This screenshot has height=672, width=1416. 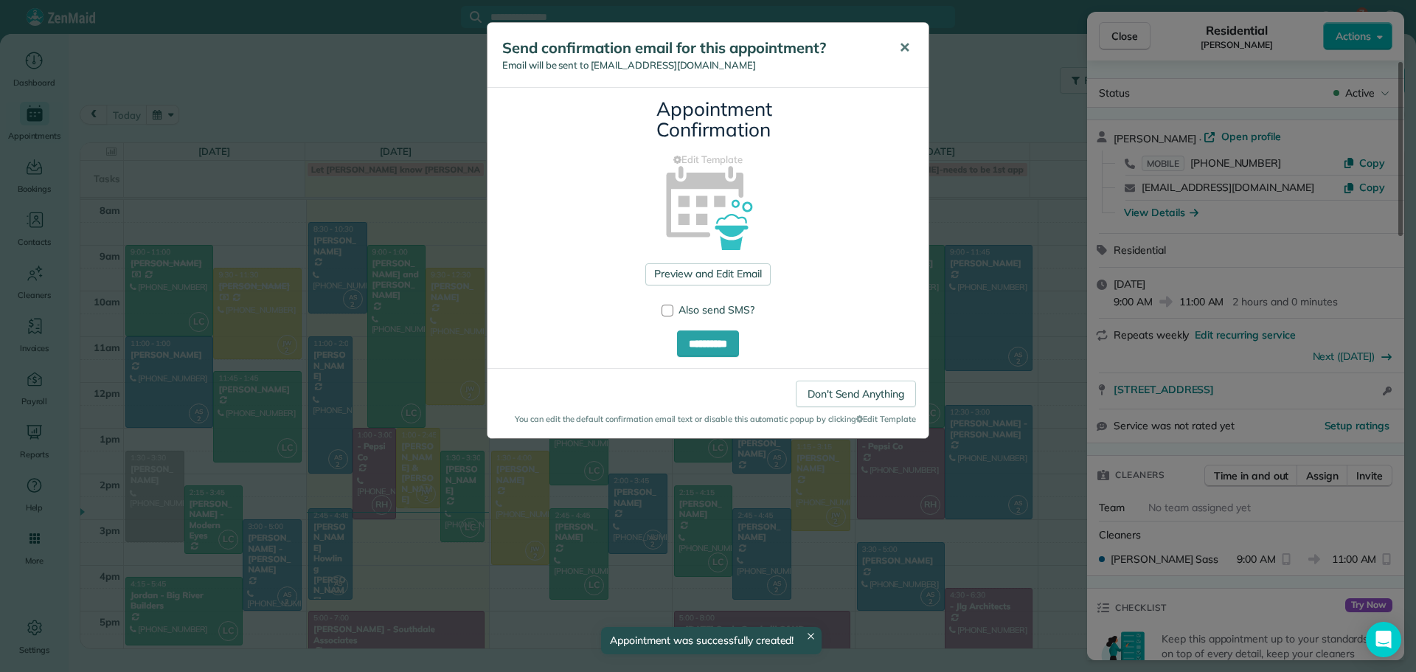 I want to click on div: Appointment was successfully created!, so click(x=712, y=640).